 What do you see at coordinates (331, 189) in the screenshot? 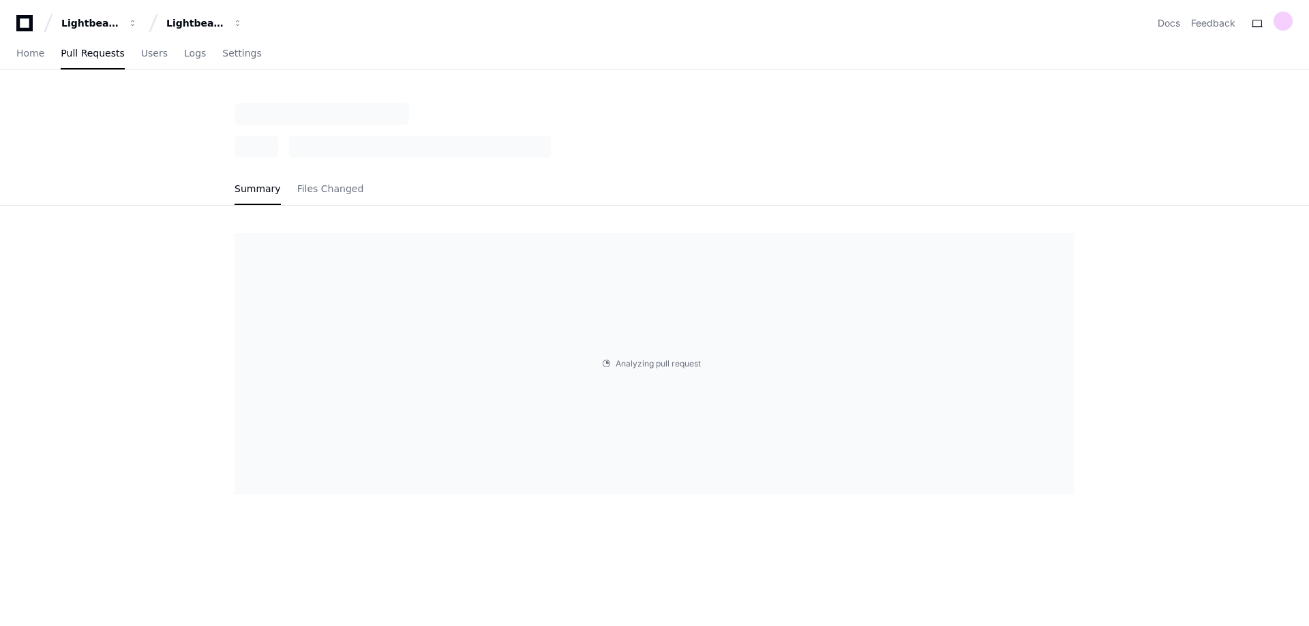
I see `span: Files Changed` at bounding box center [331, 189].